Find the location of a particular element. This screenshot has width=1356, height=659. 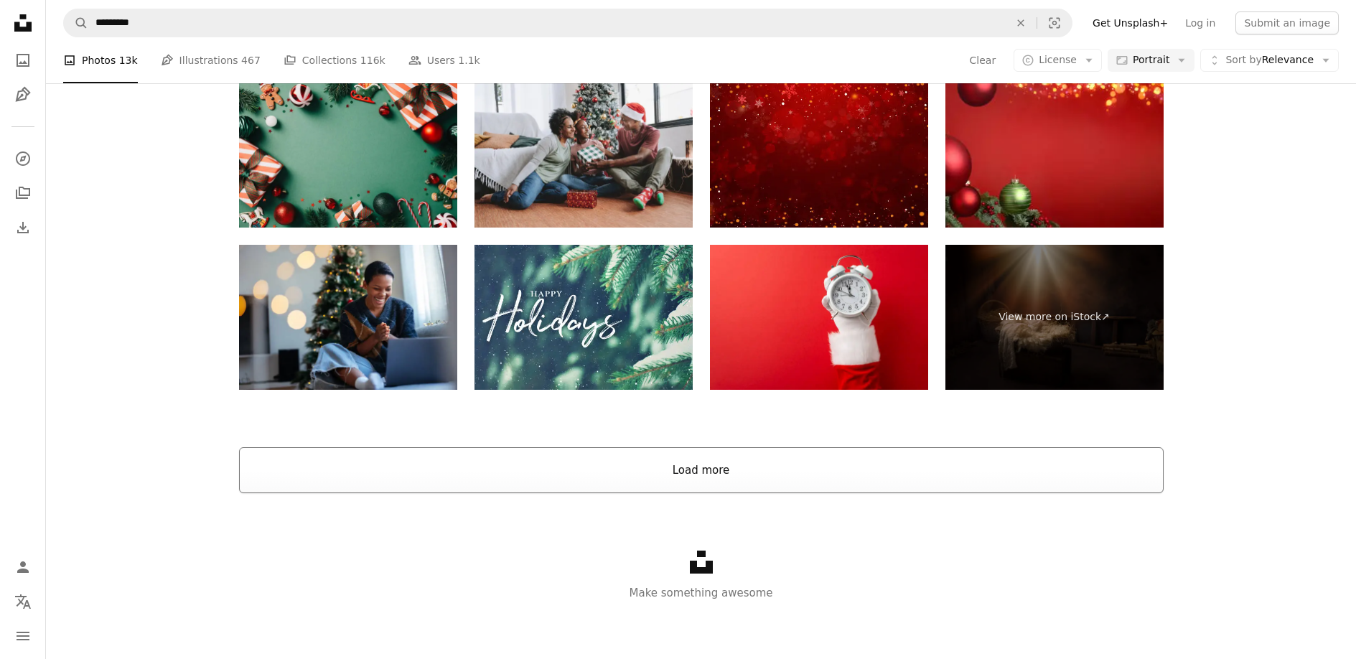

span: Portrait is located at coordinates (1151, 60).